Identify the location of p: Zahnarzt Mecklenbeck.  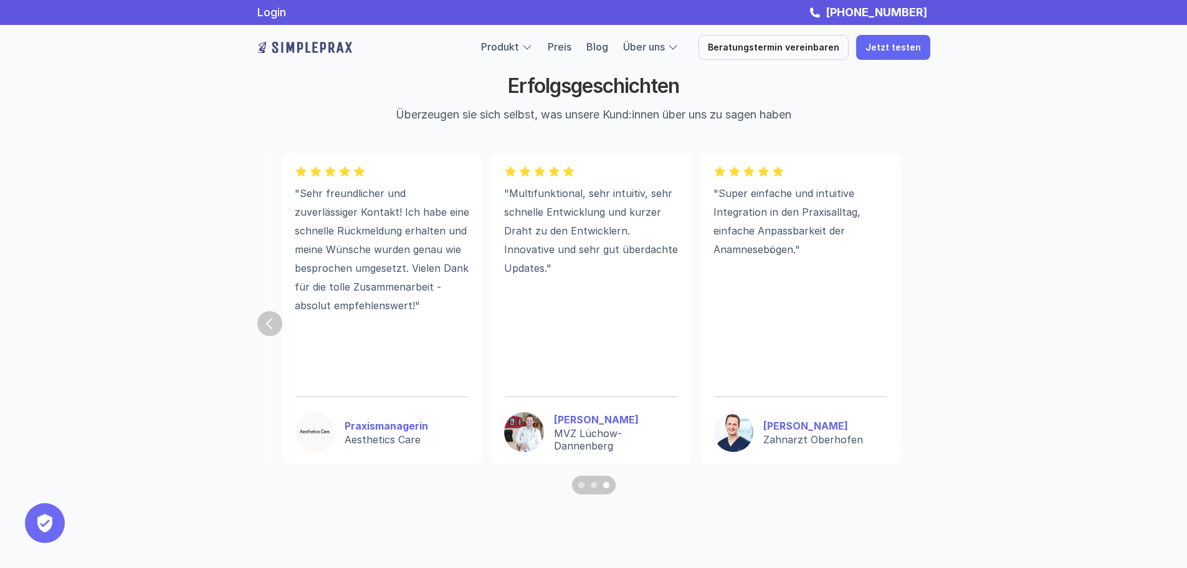
(197, 439).